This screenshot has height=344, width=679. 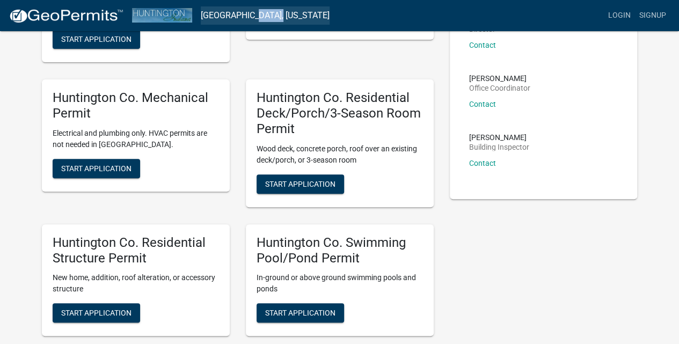 I want to click on p: In-ground or above ground swimming pools and ponds, so click(x=340, y=283).